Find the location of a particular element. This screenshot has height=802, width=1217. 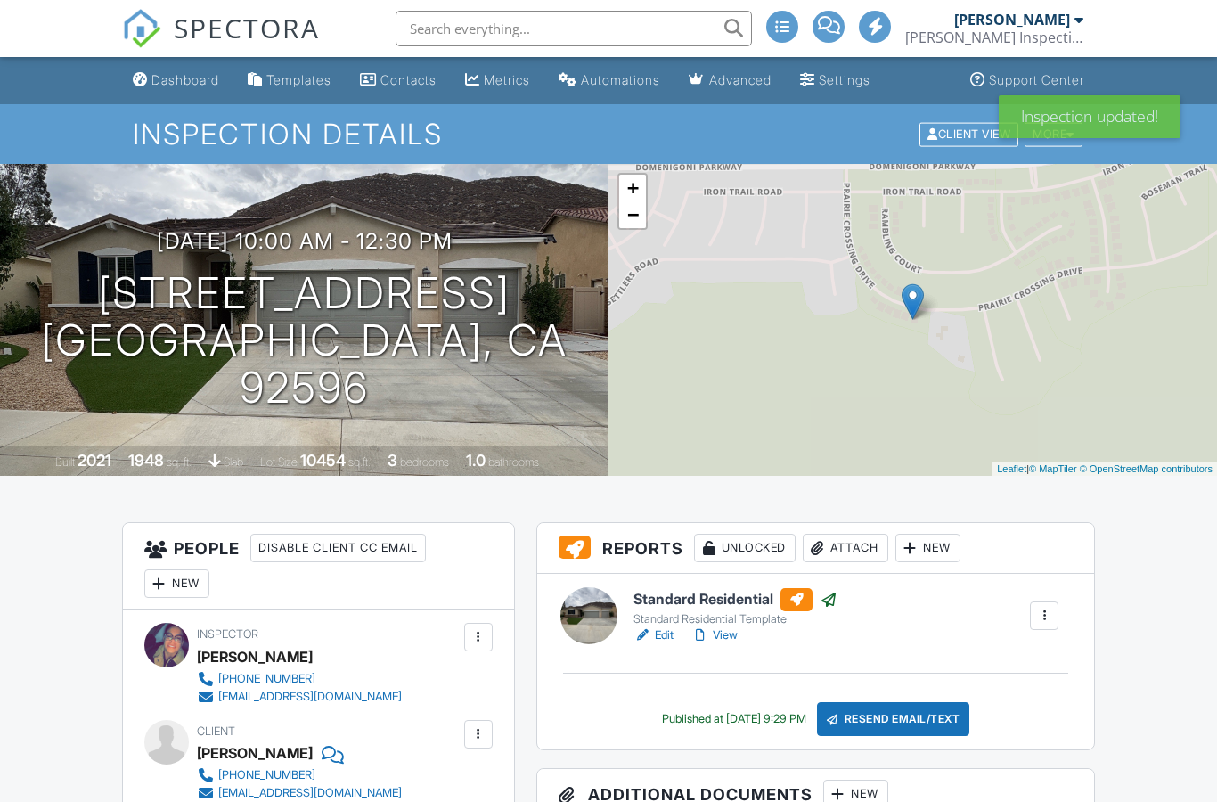

input: Search everything... is located at coordinates (574, 29).